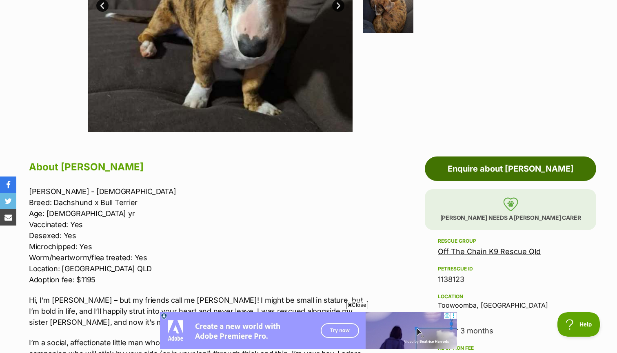 This screenshot has width=617, height=353. What do you see at coordinates (511, 241) in the screenshot?
I see `div: Rescue group` at bounding box center [511, 241].